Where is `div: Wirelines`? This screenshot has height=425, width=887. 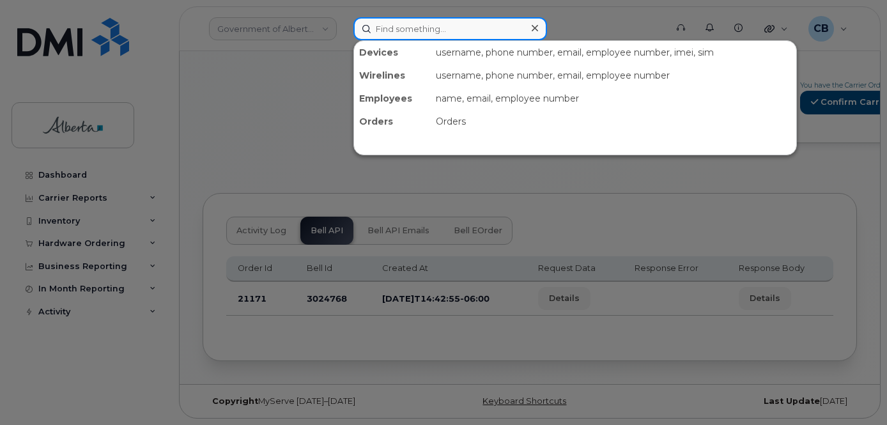
div: Wirelines is located at coordinates (392, 75).